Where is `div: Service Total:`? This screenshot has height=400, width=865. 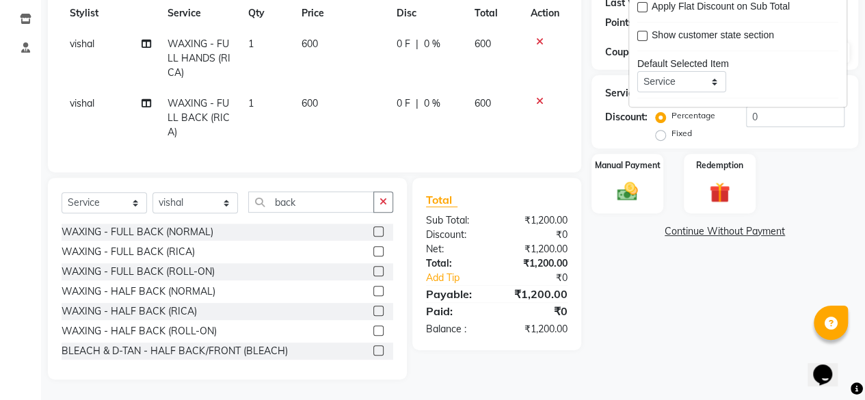 div: Service Total: is located at coordinates (636, 93).